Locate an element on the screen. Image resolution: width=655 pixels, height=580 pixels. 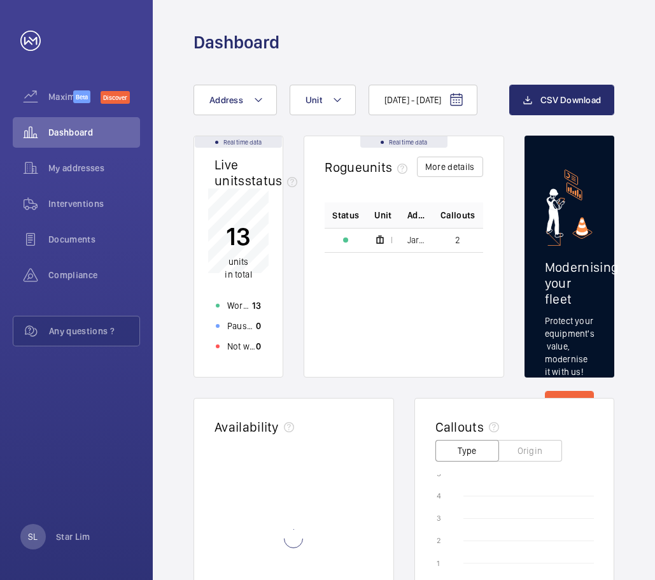
p: Working is located at coordinates (239, 305).